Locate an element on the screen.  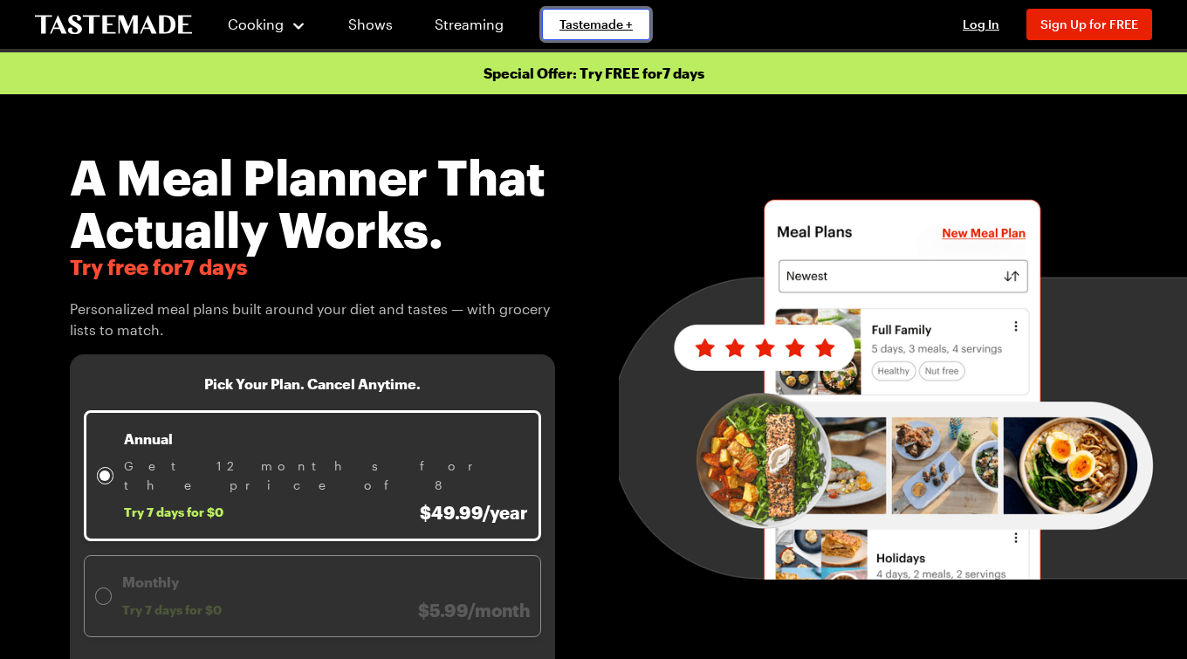
button: Log In is located at coordinates (981, 24).